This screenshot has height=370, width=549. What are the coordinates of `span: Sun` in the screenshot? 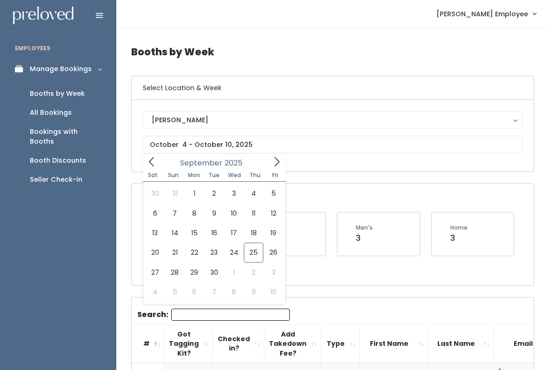 It's located at (173, 175).